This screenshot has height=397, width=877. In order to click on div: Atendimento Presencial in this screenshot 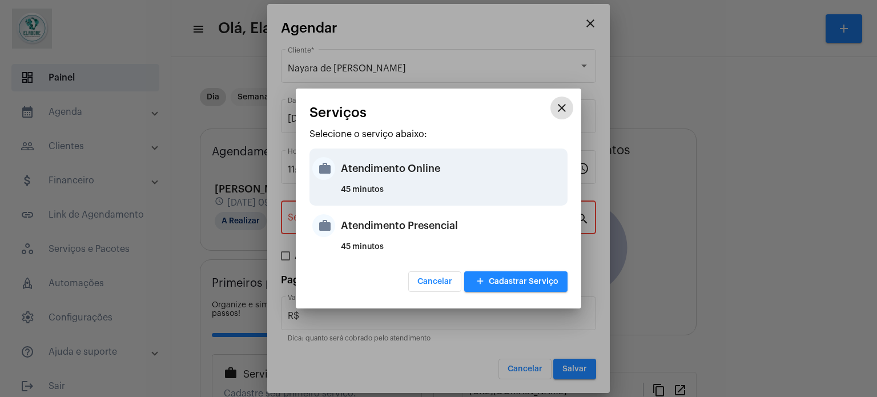, I will do `click(453, 225)`.